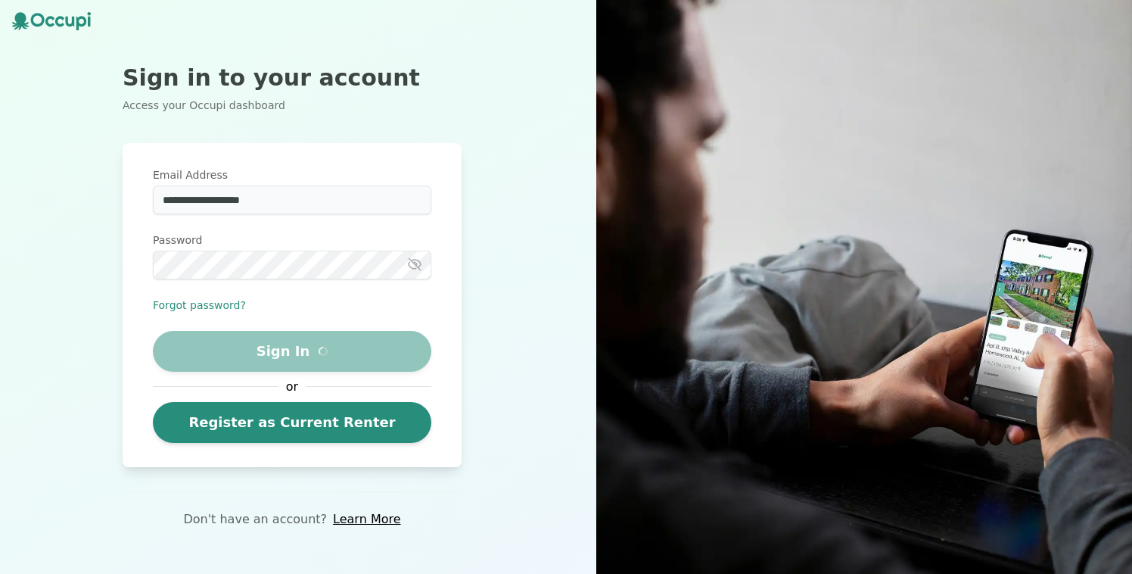 This screenshot has width=1132, height=574. Describe the element at coordinates (292, 387) in the screenshot. I see `span: or` at that location.